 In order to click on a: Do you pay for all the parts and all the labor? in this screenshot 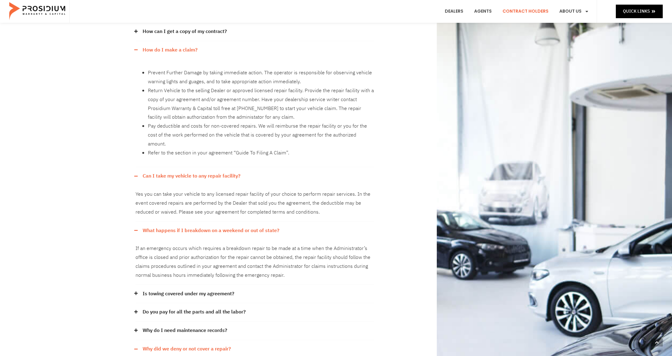, I will do `click(194, 312)`.